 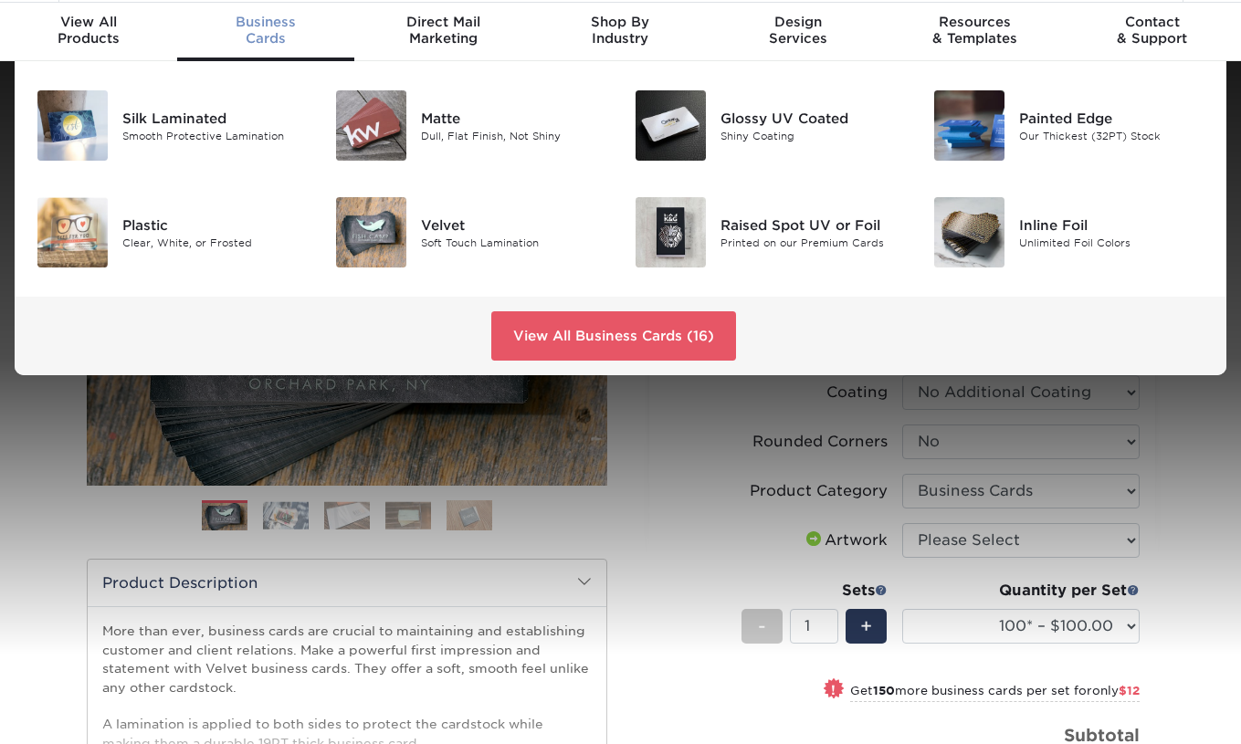 I want to click on div: Matte, so click(x=513, y=118).